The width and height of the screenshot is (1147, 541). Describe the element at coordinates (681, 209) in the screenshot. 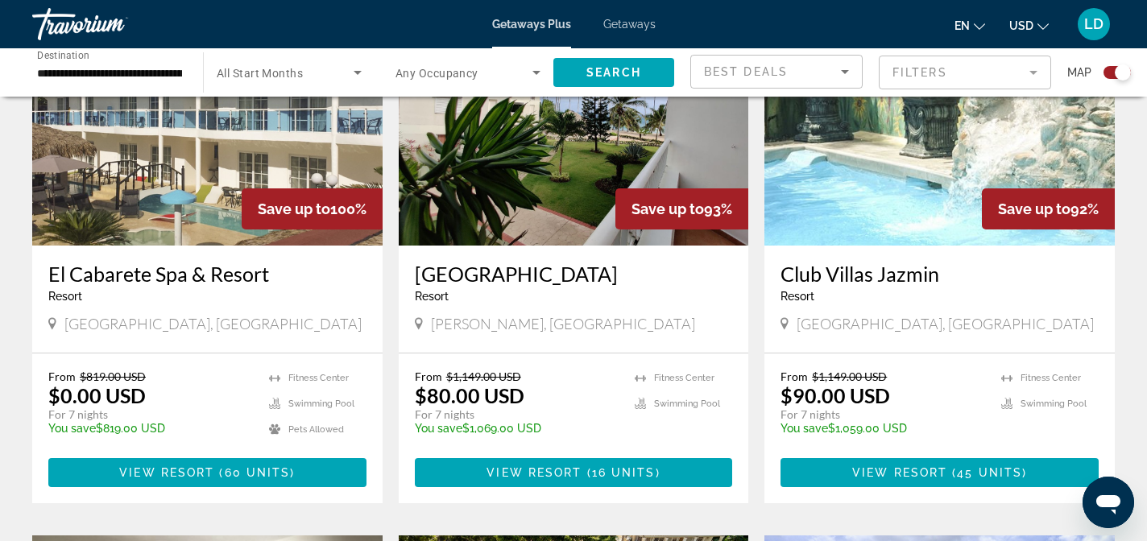

I see `div: 93%` at that location.